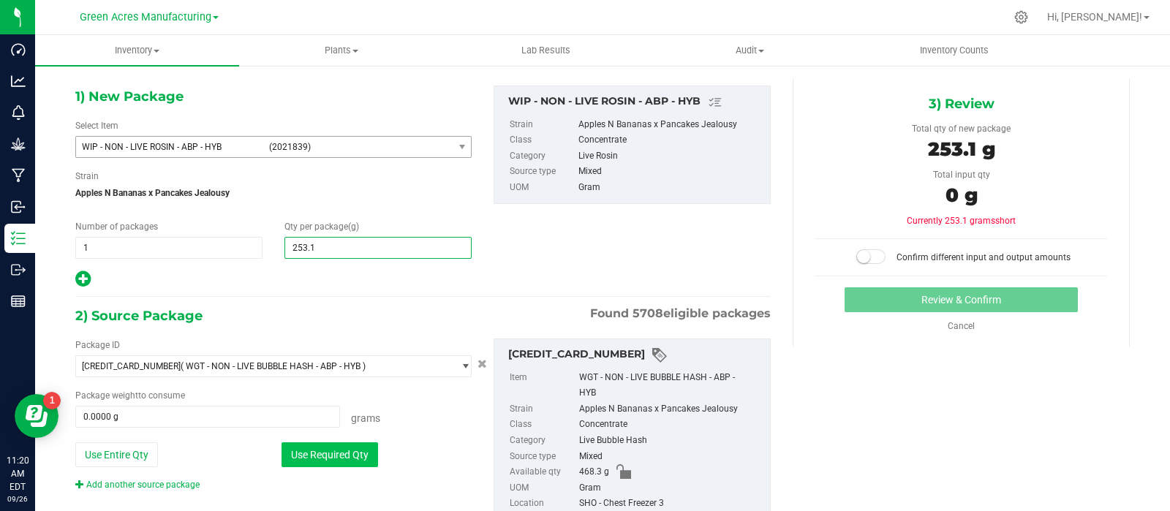  What do you see at coordinates (146, 17) in the screenshot?
I see `span: Green Acres Manufacturing` at bounding box center [146, 17].